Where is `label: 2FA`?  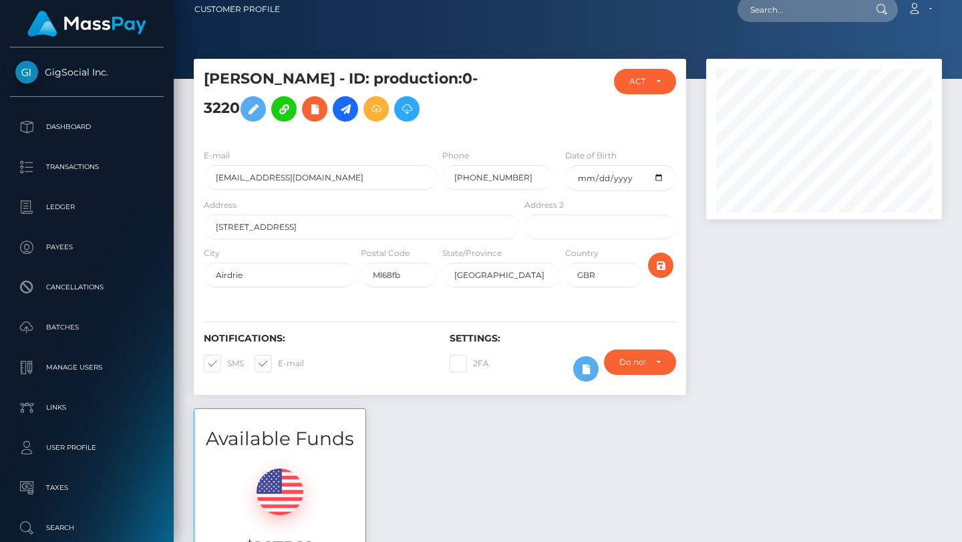
label: 2FA is located at coordinates (469, 363).